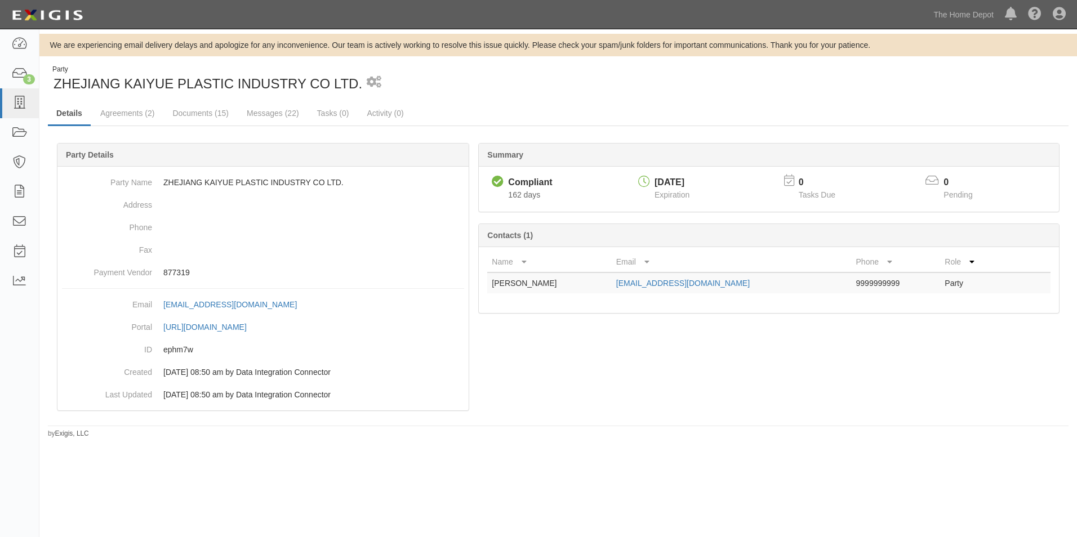 The image size is (1077, 537). I want to click on td: Party, so click(972, 283).